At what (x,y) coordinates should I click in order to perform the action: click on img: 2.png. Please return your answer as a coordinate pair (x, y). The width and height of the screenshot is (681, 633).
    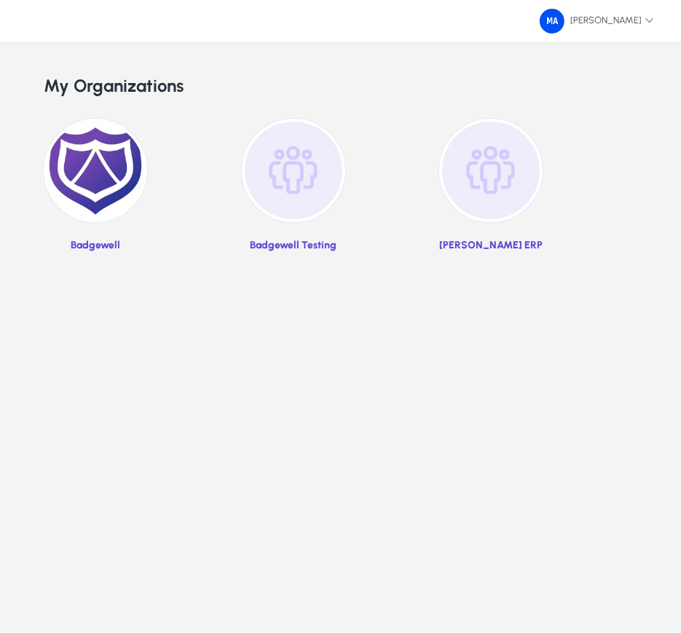
    Looking at the image, I should click on (95, 170).